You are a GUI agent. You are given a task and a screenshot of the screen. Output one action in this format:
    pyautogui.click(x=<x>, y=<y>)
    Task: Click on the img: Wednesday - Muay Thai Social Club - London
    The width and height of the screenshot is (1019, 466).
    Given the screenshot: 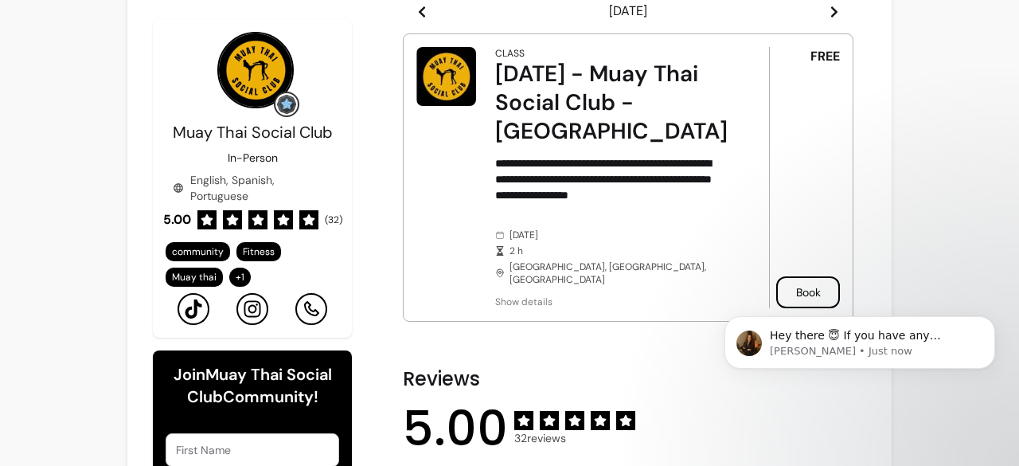 What is the action you would take?
    pyautogui.click(x=446, y=76)
    